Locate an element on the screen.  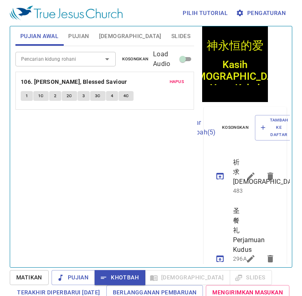
span: Pilih tutorial is located at coordinates (205, 13).